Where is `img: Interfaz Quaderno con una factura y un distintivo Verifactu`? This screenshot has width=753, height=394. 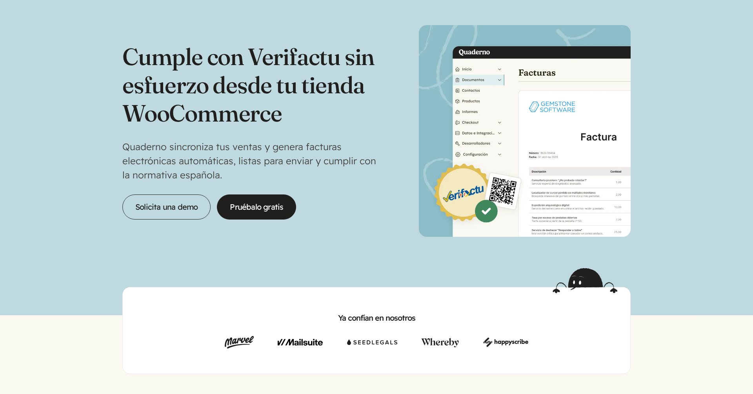 img: Interfaz Quaderno con una factura y un distintivo Verifactu is located at coordinates (524, 131).